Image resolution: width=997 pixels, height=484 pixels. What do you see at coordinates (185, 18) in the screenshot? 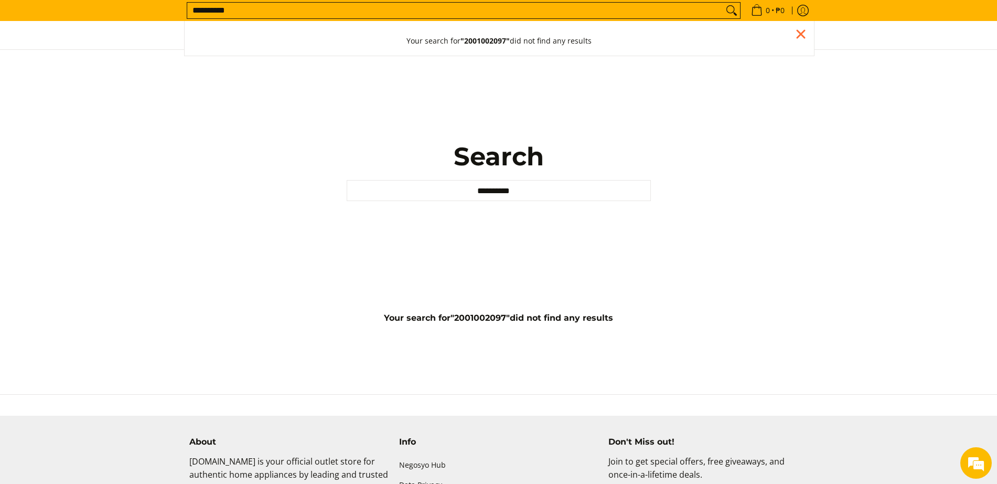
I see `div: Minimize live chat window` at bounding box center [185, 18].